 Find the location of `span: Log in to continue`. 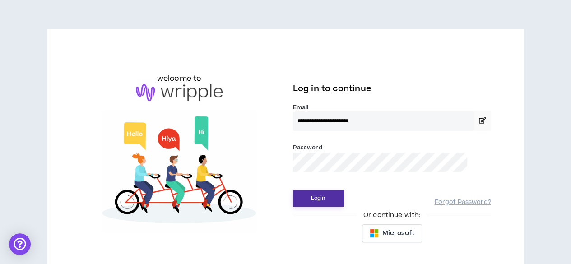

span: Log in to continue is located at coordinates (332, 88).